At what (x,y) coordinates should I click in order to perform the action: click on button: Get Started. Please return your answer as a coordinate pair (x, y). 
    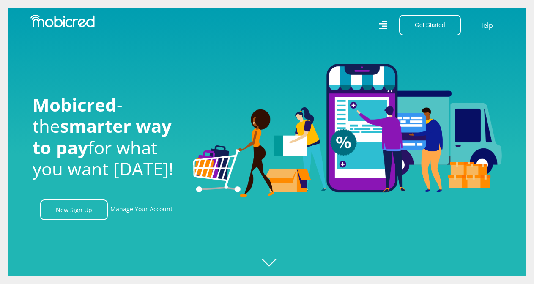
    Looking at the image, I should click on (430, 25).